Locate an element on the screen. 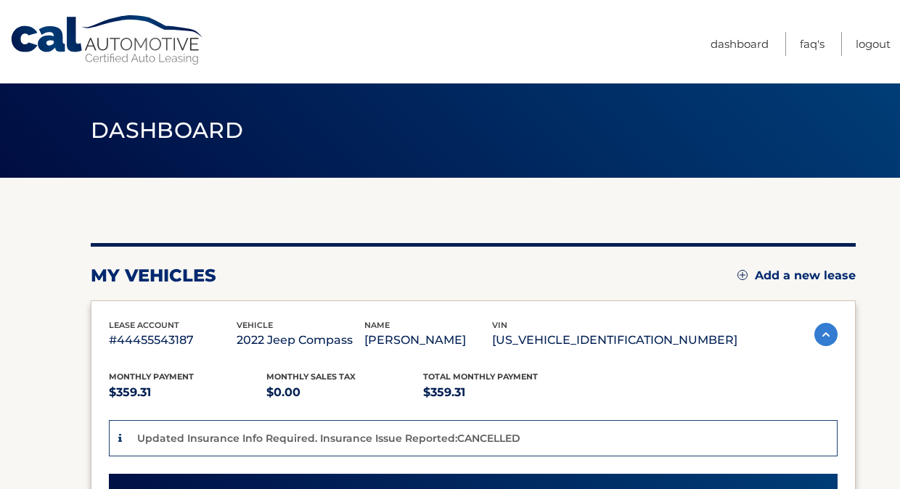 This screenshot has height=489, width=900. img: add.svg is located at coordinates (743, 275).